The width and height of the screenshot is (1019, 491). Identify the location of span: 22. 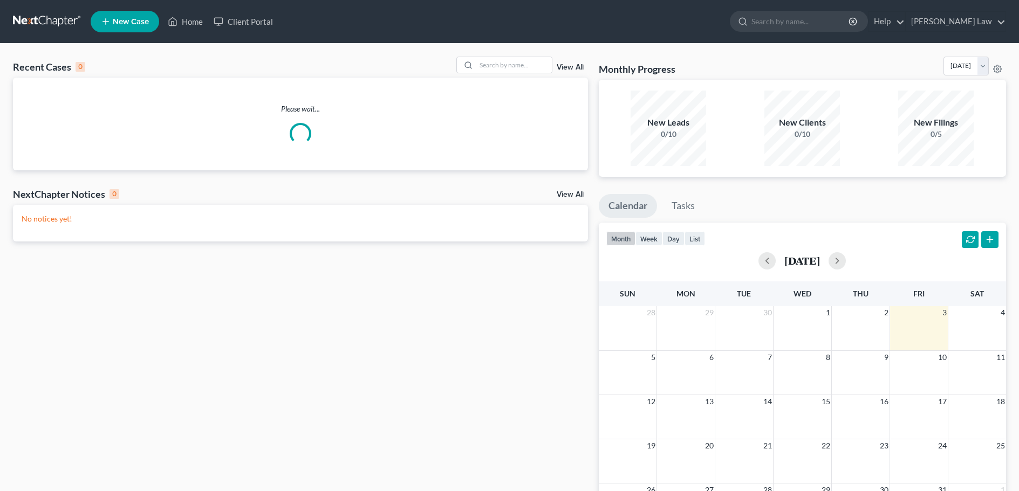
(826, 446).